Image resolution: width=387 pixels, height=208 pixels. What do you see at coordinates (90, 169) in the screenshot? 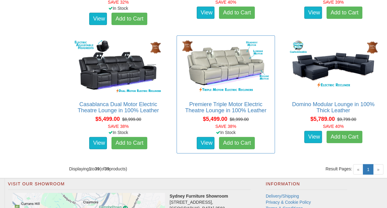
I see `strong: 1` at bounding box center [90, 169].